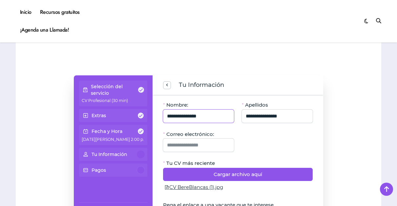 This screenshot has width=397, height=206. I want to click on a: ¡Agenda una Llamada!, so click(44, 30).